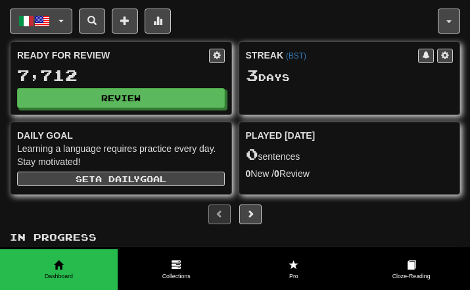  Describe the element at coordinates (121, 179) in the screenshot. I see `button: Seta dailygoal` at that location.